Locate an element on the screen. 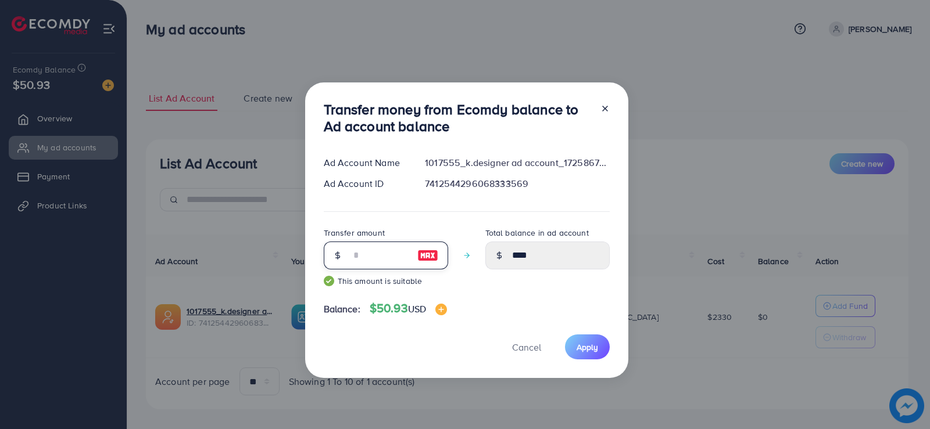 Image resolution: width=930 pixels, height=429 pixels. label: Transfer amount is located at coordinates (354, 233).